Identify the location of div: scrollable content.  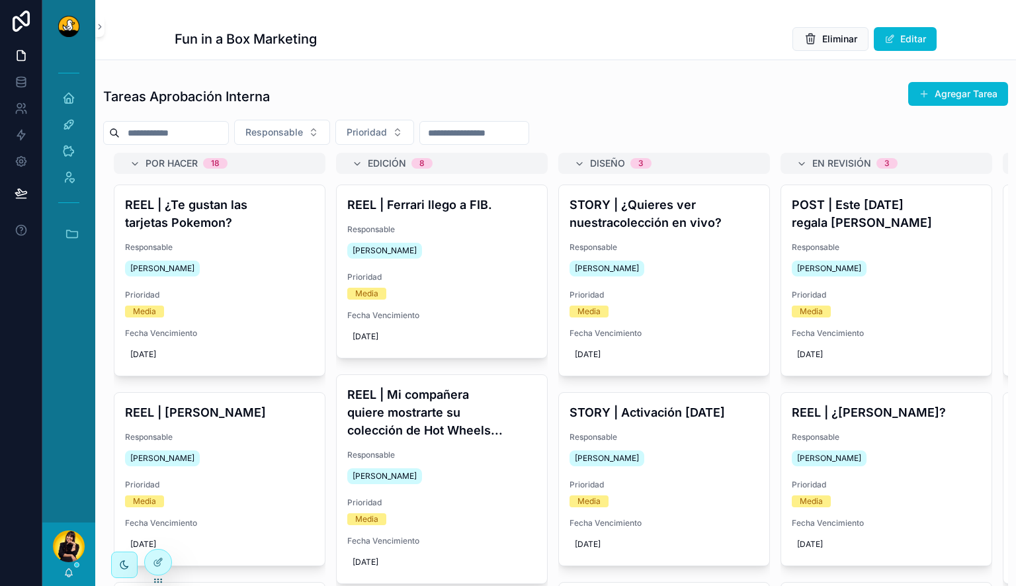
(69, 162).